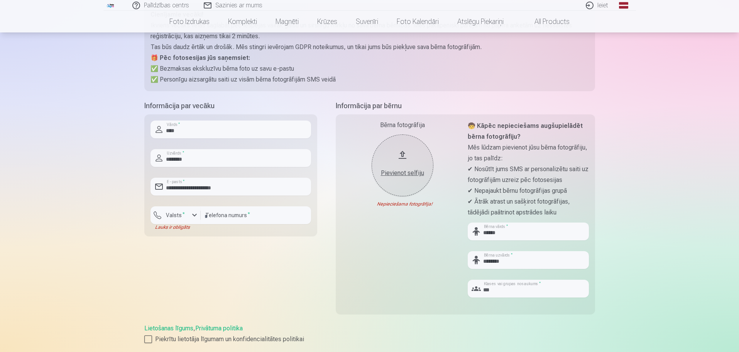 This screenshot has height=352, width=739. What do you see at coordinates (287, 22) in the screenshot?
I see `a: Magnēti` at bounding box center [287, 22].